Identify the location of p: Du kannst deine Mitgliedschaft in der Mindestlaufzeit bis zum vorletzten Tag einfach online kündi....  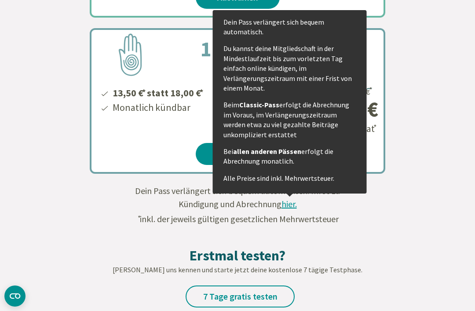
(290, 68).